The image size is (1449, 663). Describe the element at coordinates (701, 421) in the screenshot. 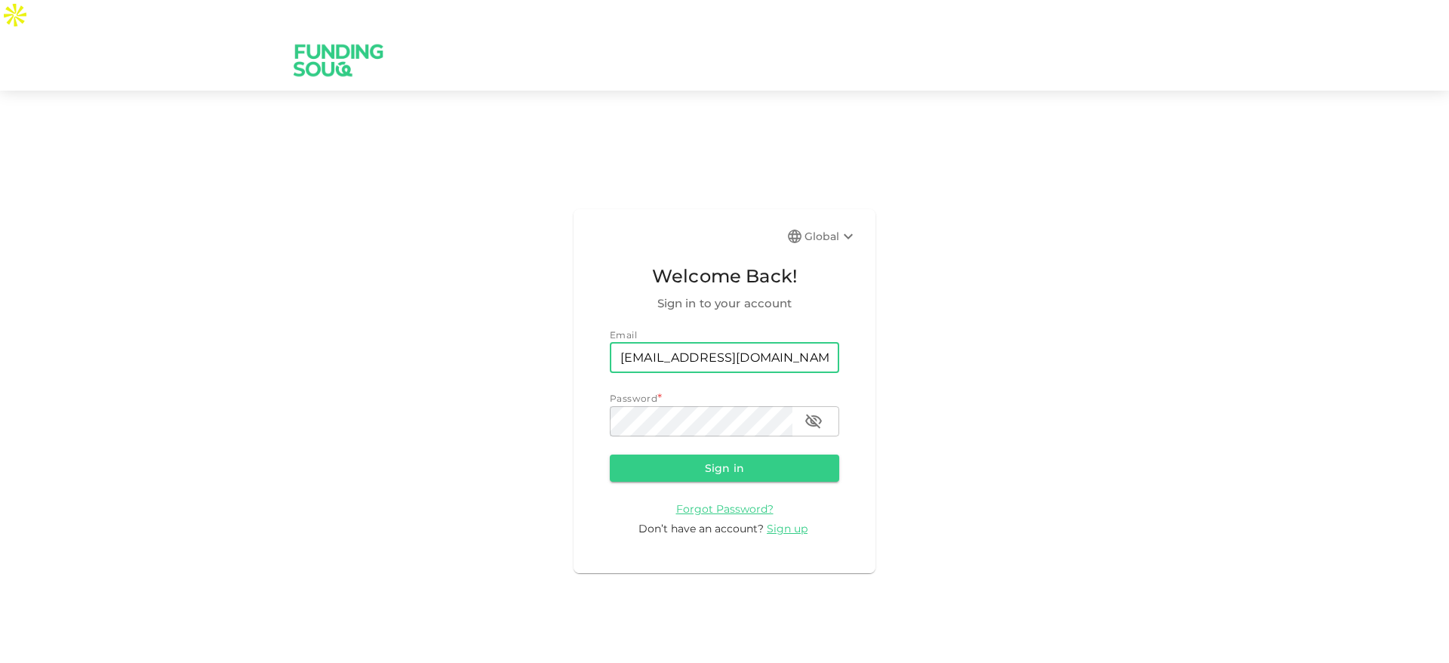

I see `input: password` at that location.